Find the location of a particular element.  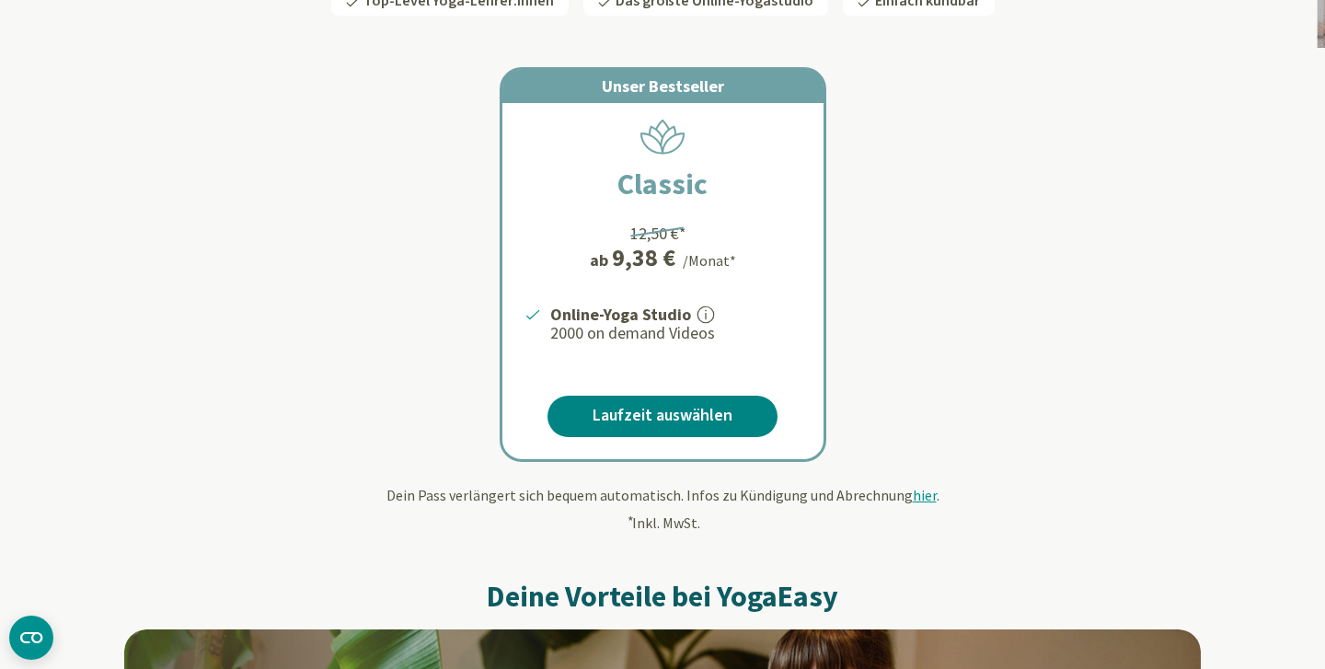

h2: Classic is located at coordinates (663, 184).